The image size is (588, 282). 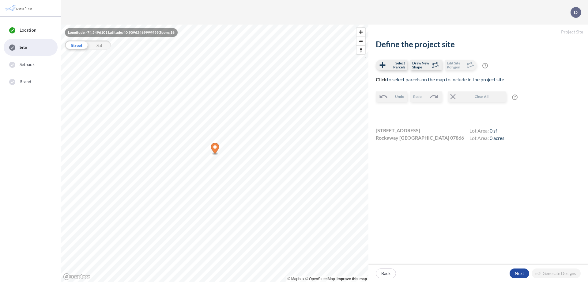 What do you see at coordinates (215, 153) in the screenshot?
I see `canvas: Map` at bounding box center [215, 153].